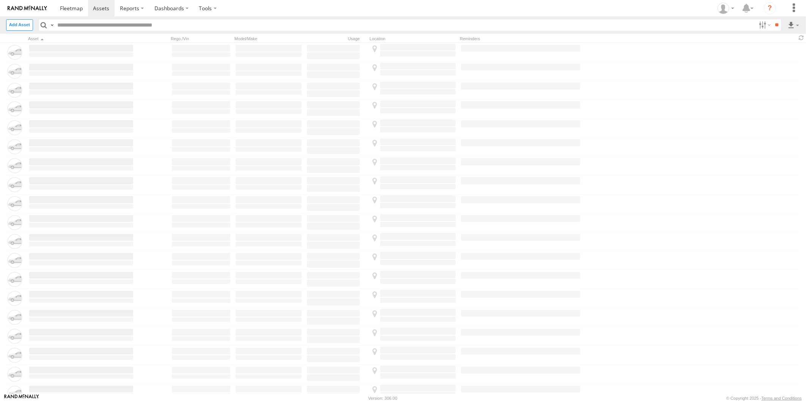  What do you see at coordinates (52, 25) in the screenshot?
I see `label: Search Query` at bounding box center [52, 25].